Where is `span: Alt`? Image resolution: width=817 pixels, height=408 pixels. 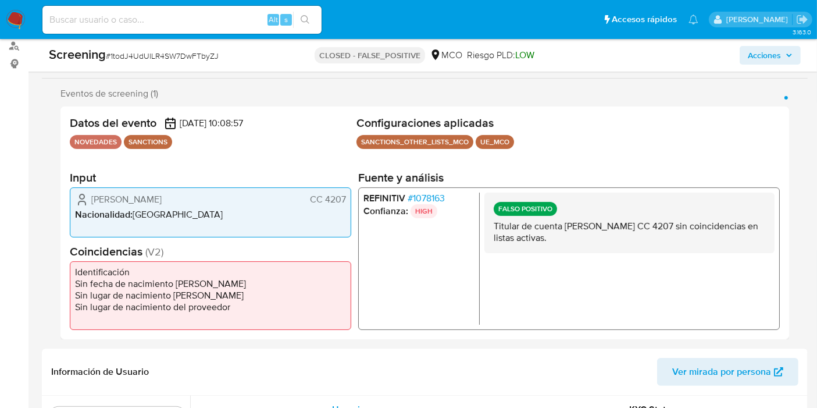
span: Alt is located at coordinates (273, 19).